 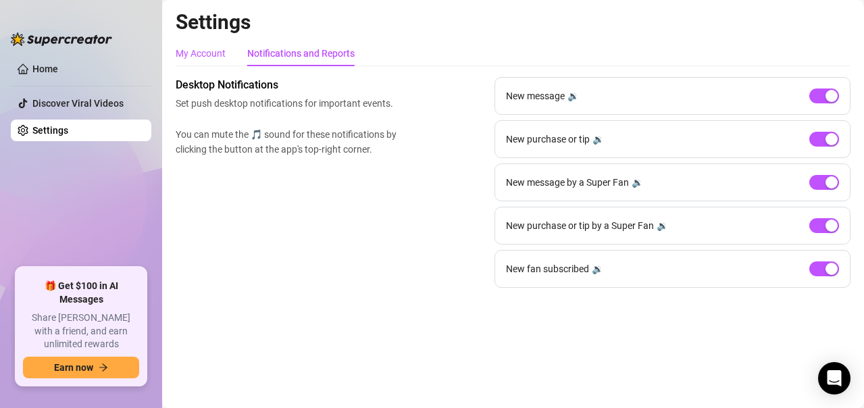 What do you see at coordinates (289, 142) in the screenshot?
I see `span: You can mute the 🎵 sound for these notifications by clicking the button at the app's top-right co...` at bounding box center [289, 142].